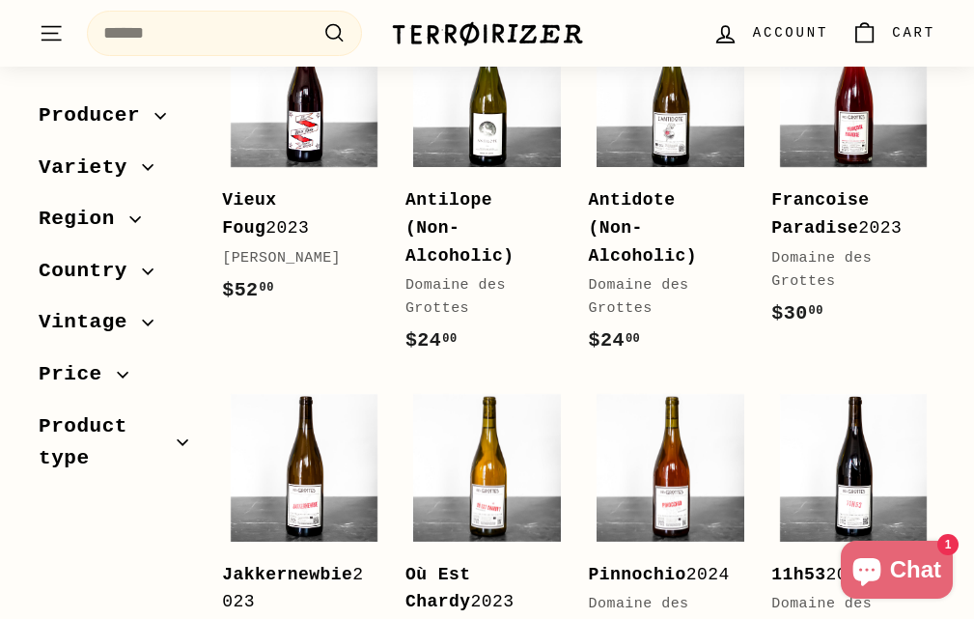  I want to click on button: Price, so click(115, 379).